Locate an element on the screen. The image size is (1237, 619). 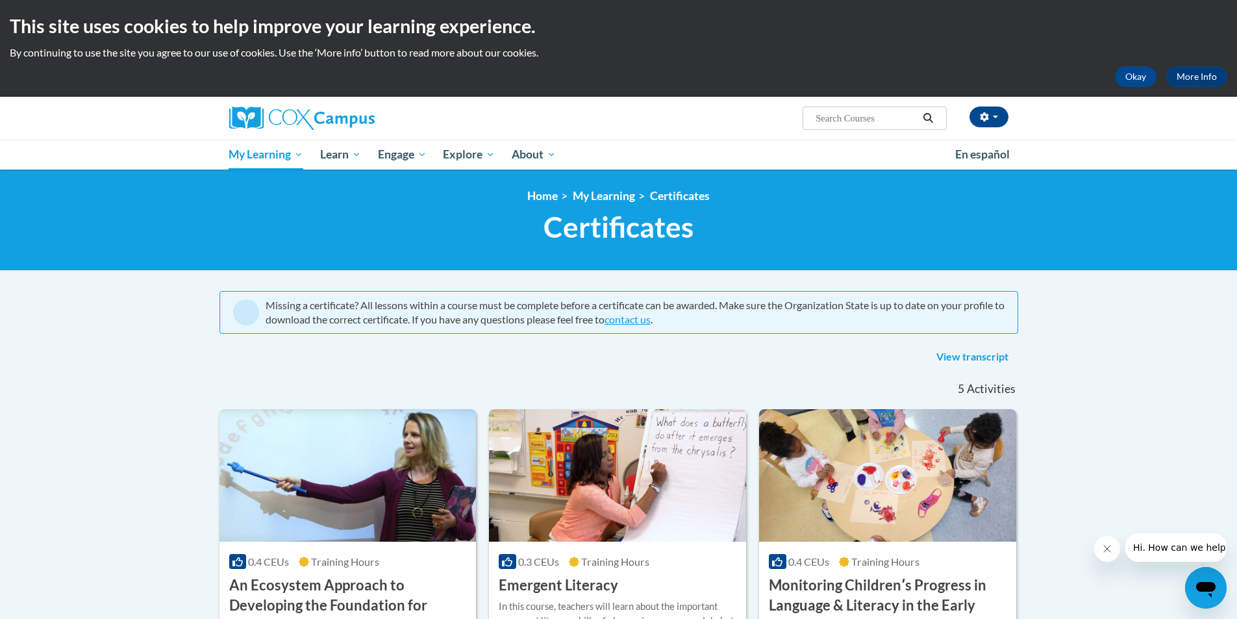
h2: This site uses cookies to help improve your learning experience. is located at coordinates (618, 26).